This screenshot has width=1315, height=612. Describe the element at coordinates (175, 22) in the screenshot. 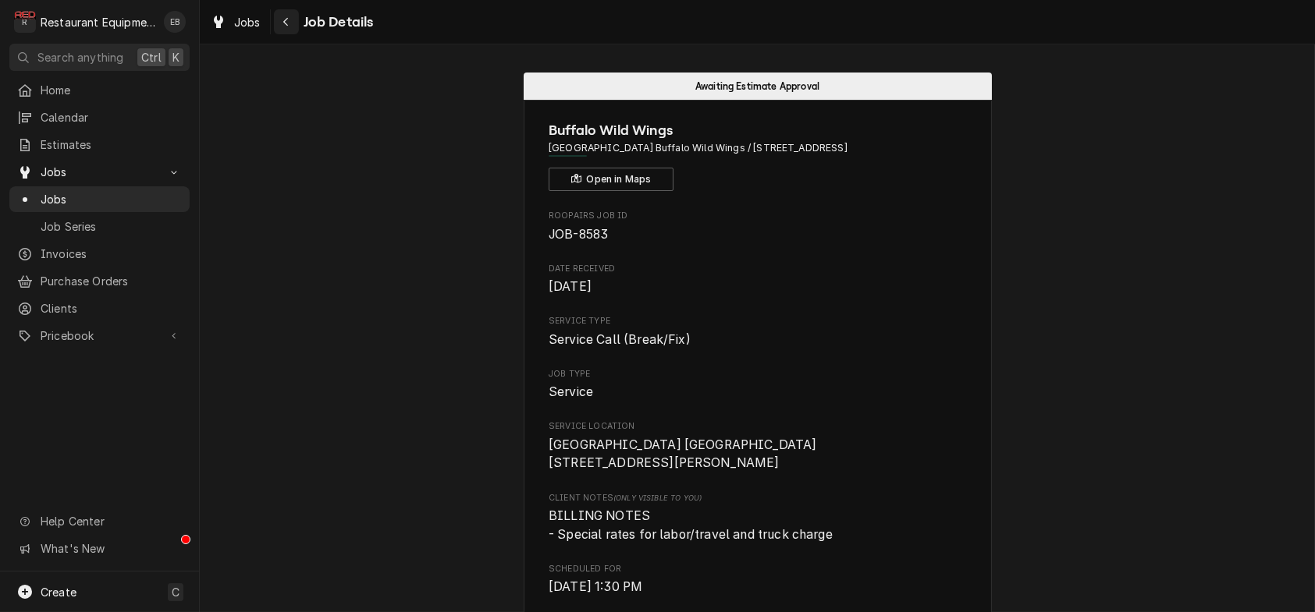

I see `div: Emily Bird's Avatar` at that location.